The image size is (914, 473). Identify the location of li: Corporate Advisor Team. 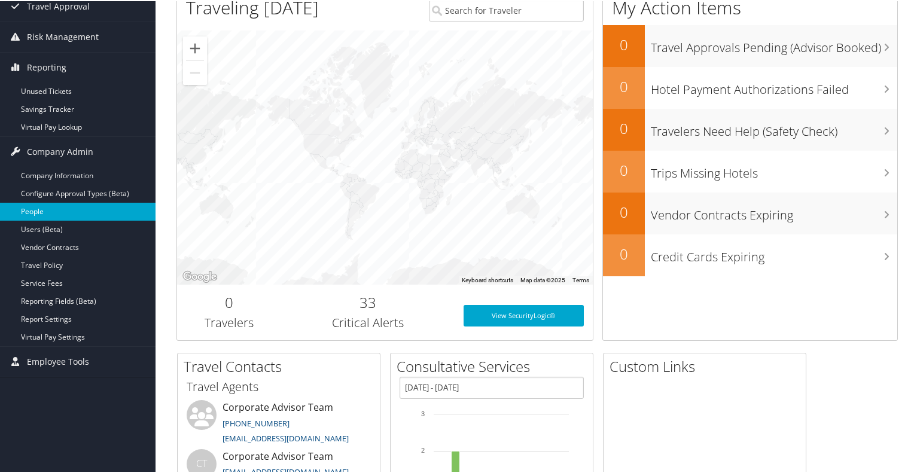
(279, 423).